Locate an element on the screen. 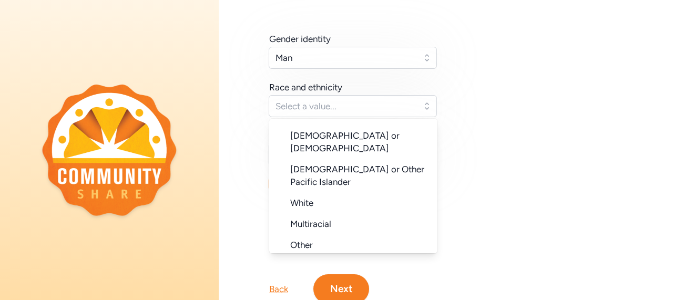 This screenshot has height=300, width=673. button: Man is located at coordinates (353, 58).